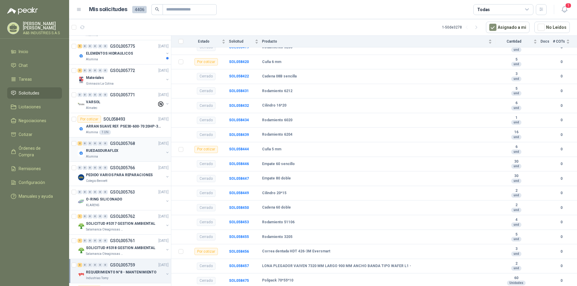 The image size is (577, 286). I want to click on b: SOL058431, so click(239, 91).